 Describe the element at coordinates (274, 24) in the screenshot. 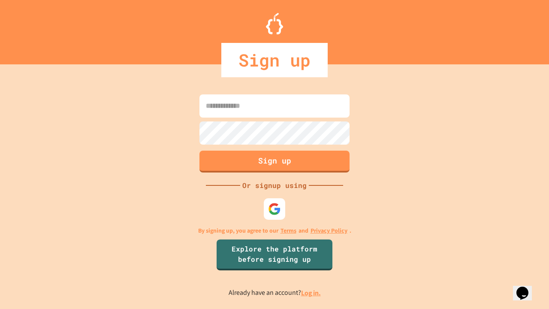

I see `img: Logo.svg` at that location.